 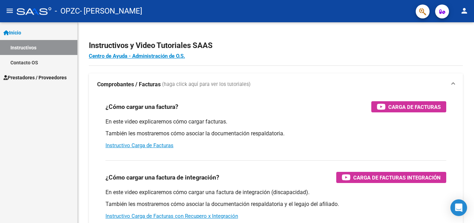 What do you see at coordinates (276, 122) in the screenshot?
I see `p: En este video explicaremos cómo cargar facturas.` at bounding box center [276, 122].